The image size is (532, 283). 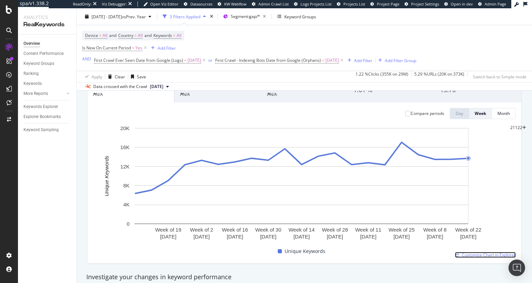 What do you see at coordinates (462, 4) in the screenshot?
I see `span: Open in dev` at bounding box center [462, 4].